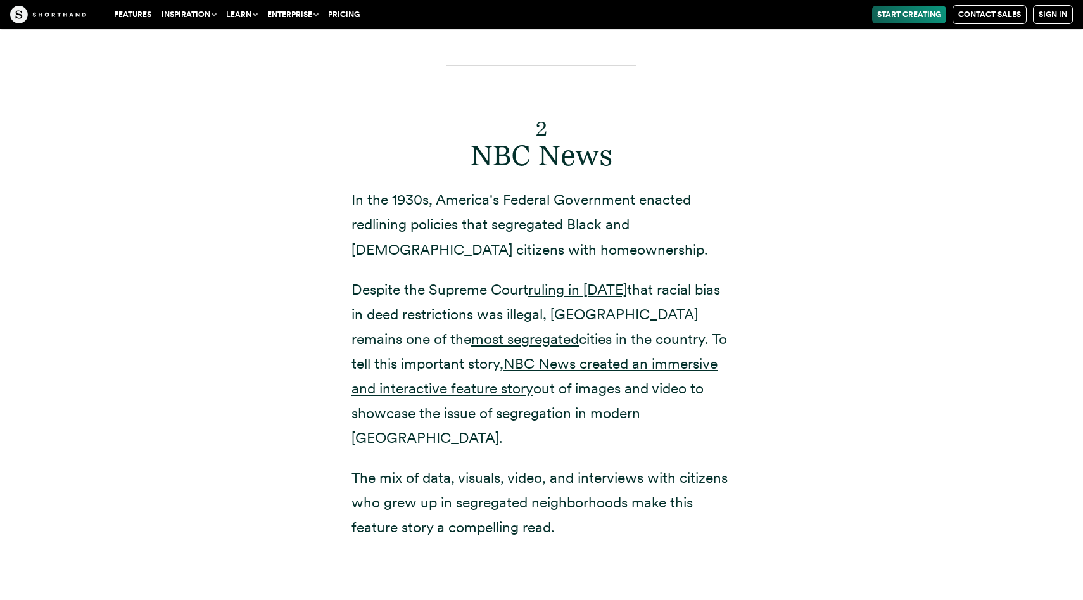  Describe the element at coordinates (1053, 15) in the screenshot. I see `a: Sign in` at that location.